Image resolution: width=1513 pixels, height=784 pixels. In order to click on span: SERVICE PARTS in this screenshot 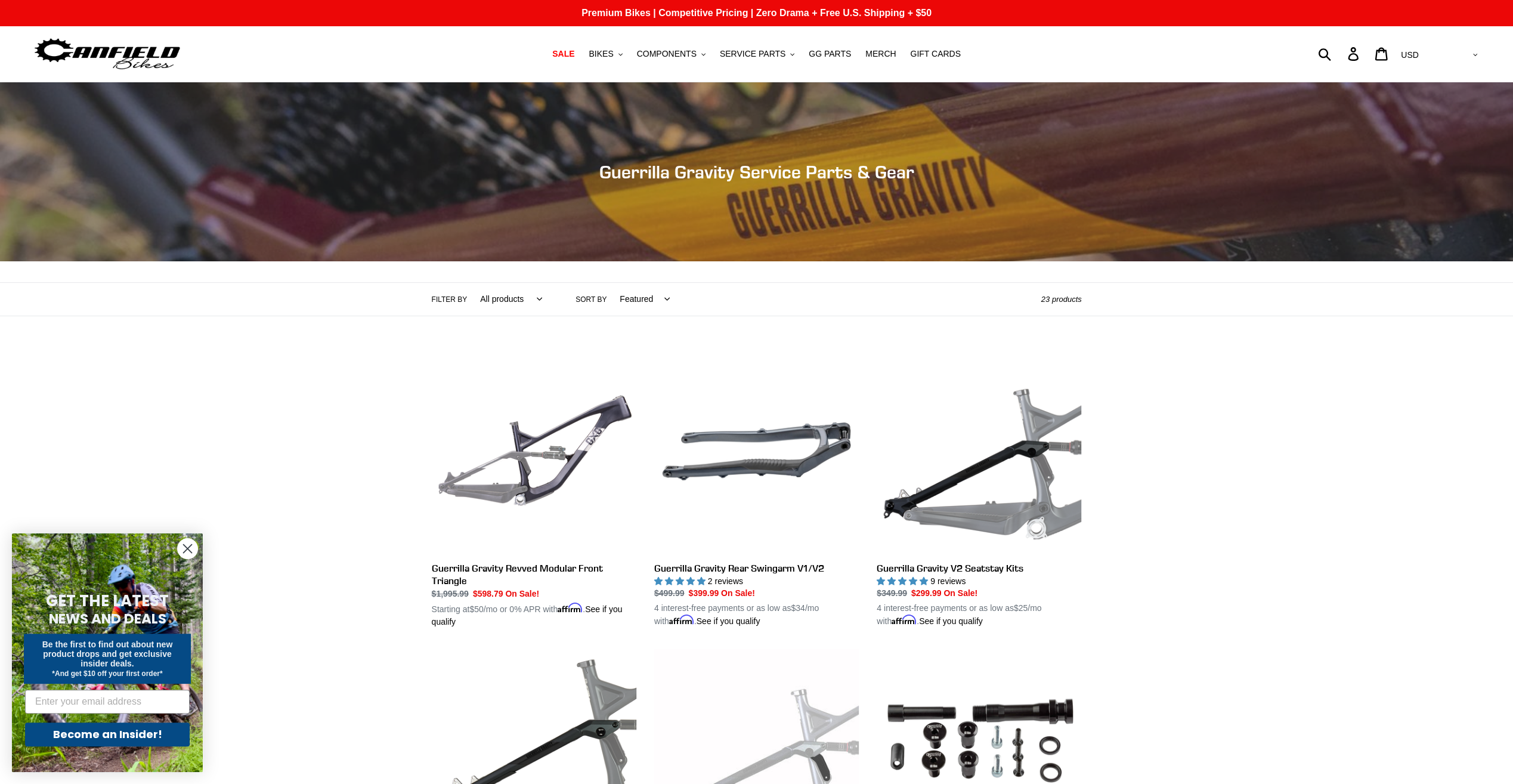, I will do `click(753, 54)`.